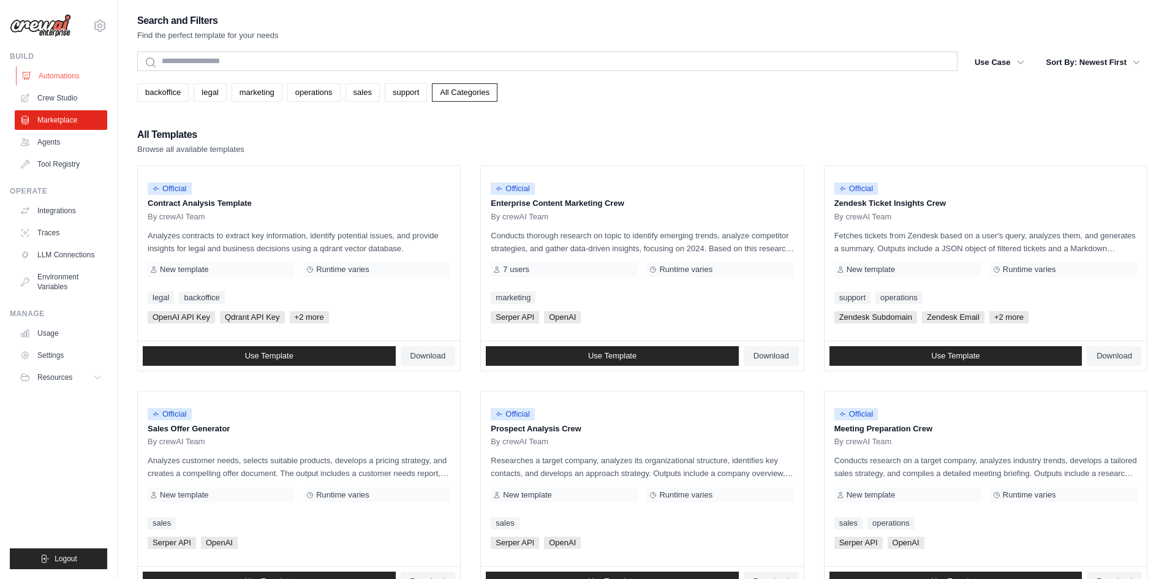 This screenshot has width=1167, height=579. Describe the element at coordinates (58, 191) in the screenshot. I see `div: Operate` at that location.